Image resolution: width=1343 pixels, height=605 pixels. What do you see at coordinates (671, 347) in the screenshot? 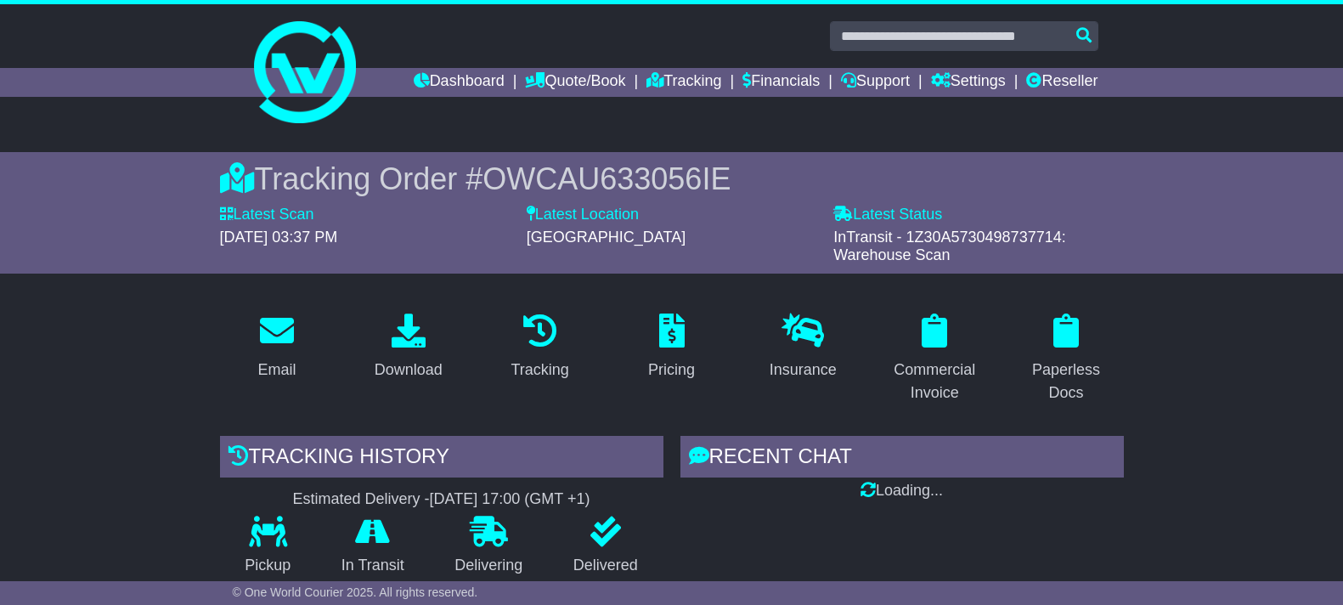
I see `a: Pricing` at bounding box center [671, 347].